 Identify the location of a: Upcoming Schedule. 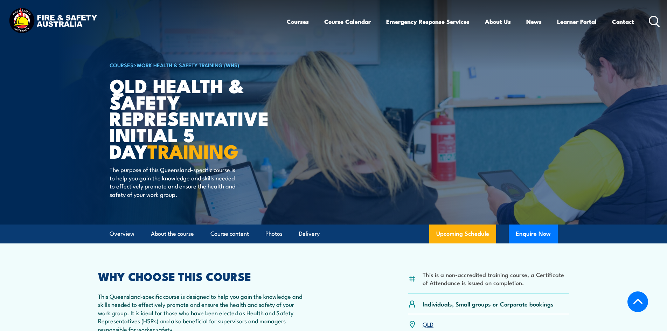
(463, 234).